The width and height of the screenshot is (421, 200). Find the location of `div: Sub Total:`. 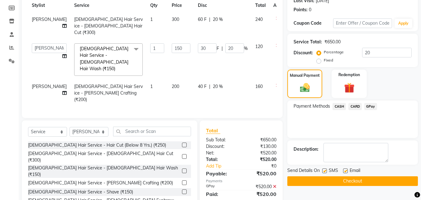

div: Sub Total: is located at coordinates (221, 139).